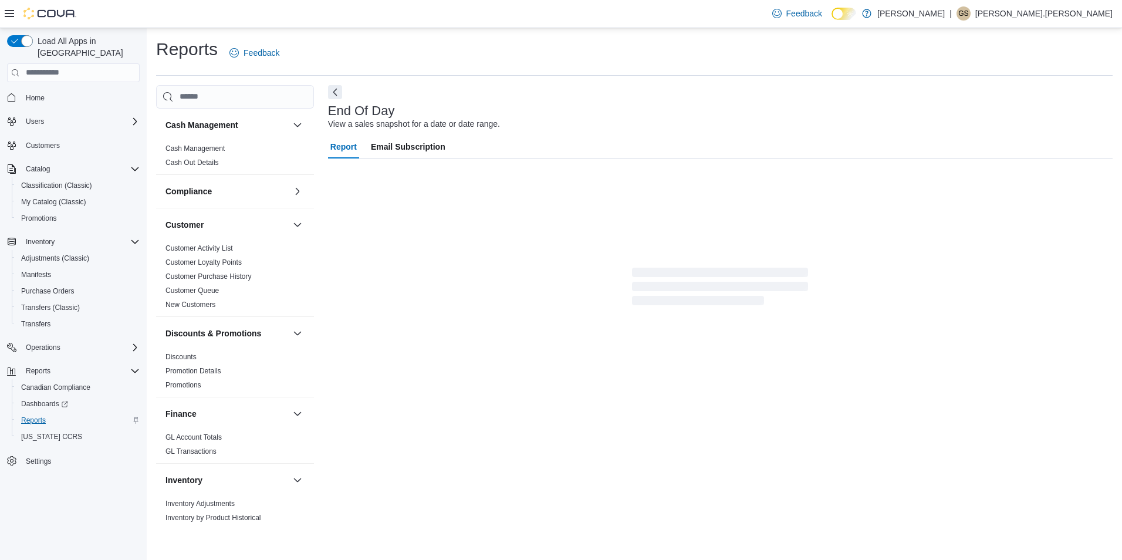 Image resolution: width=1122 pixels, height=560 pixels. What do you see at coordinates (78, 307) in the screenshot?
I see `button: Transfers (Classic)` at bounding box center [78, 307].